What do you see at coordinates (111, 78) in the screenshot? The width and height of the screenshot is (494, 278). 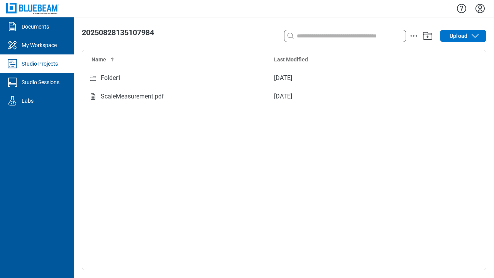 I see `div: Folder1` at bounding box center [111, 78].